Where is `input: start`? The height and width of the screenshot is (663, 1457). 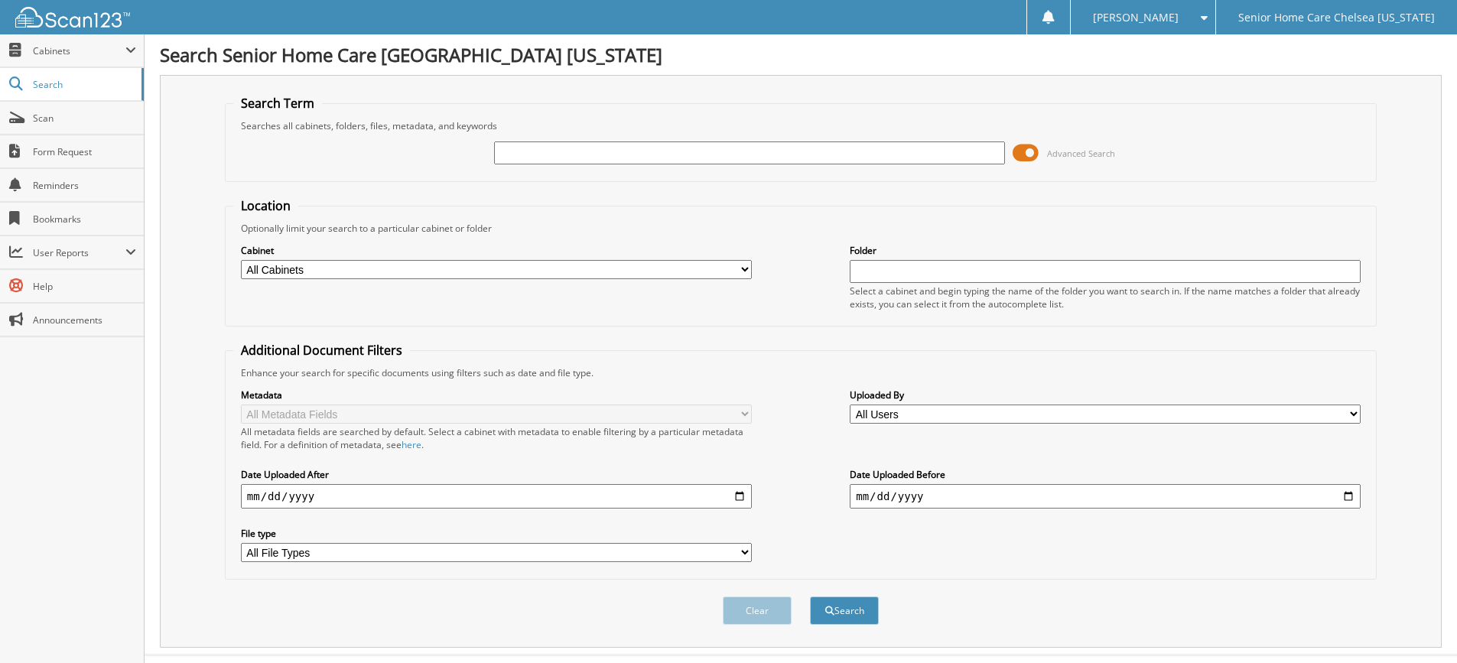 input: start is located at coordinates (496, 496).